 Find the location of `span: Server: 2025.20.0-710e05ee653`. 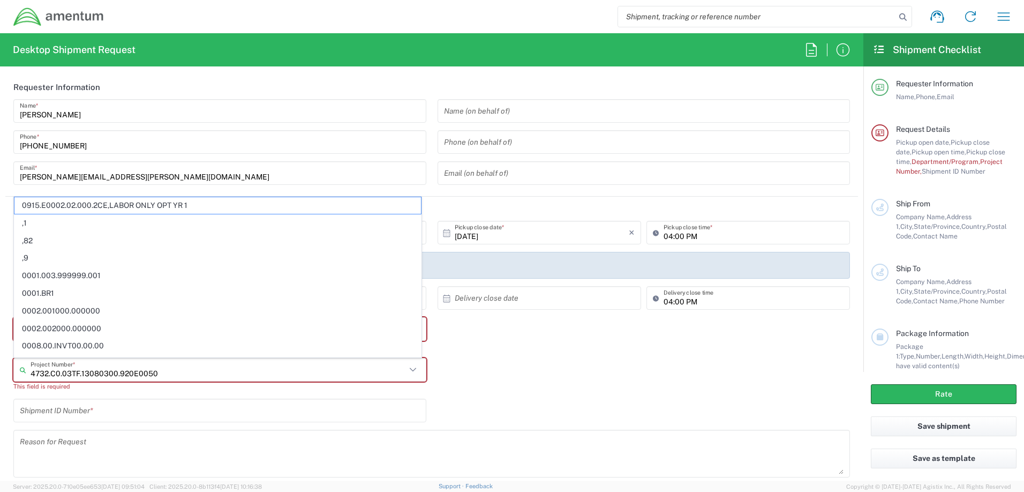

span: Server: 2025.20.0-710e05ee653 is located at coordinates (79, 486).